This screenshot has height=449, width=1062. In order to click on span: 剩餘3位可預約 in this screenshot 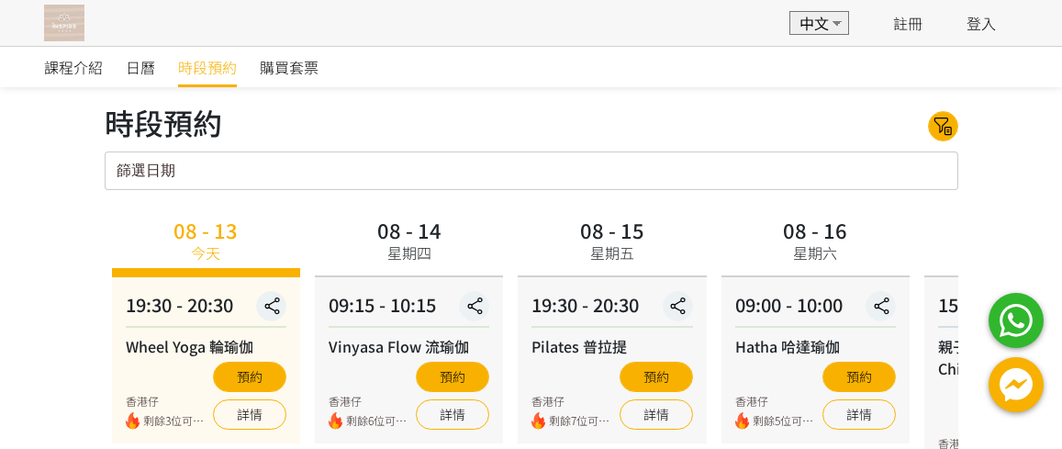, I will do `click(175, 420)`.